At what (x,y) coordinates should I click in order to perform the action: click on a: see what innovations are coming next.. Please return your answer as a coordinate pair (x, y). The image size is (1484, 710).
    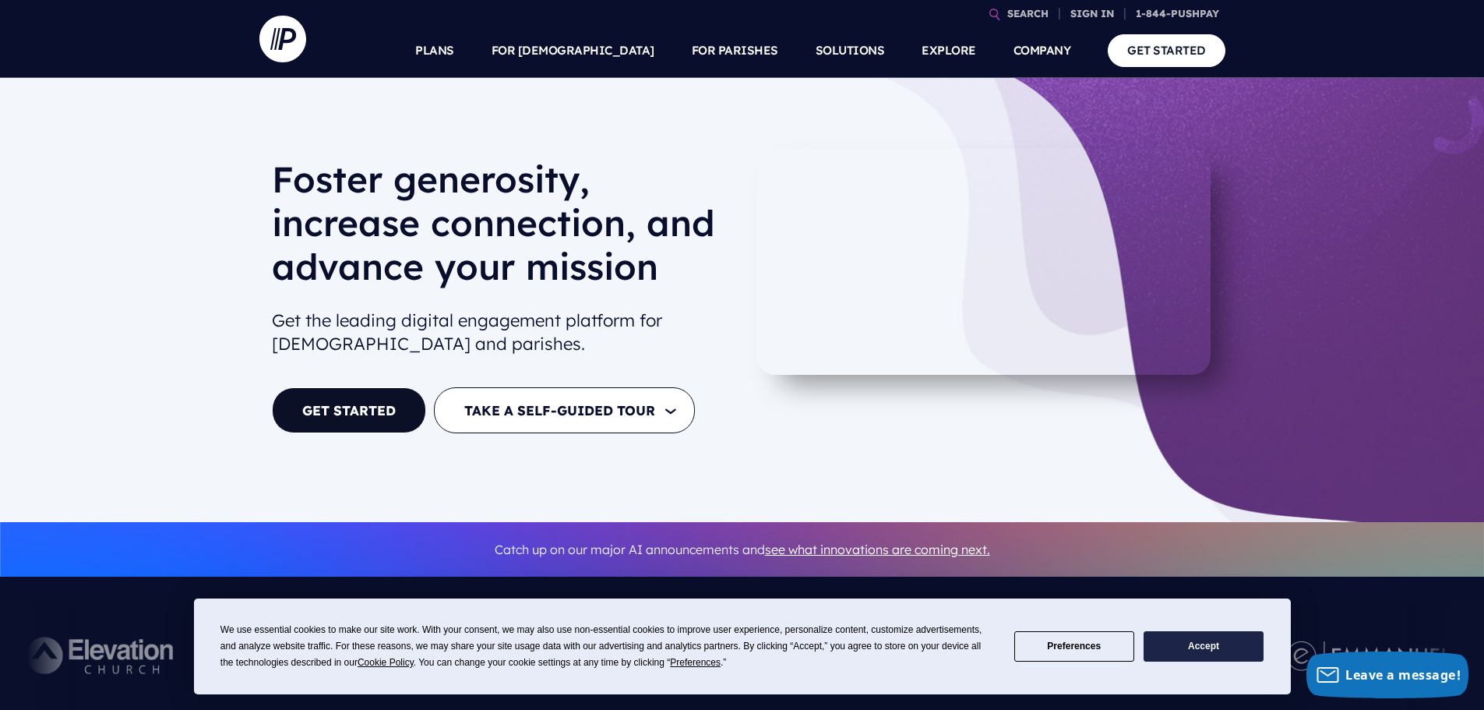
    Looking at the image, I should click on (877, 549).